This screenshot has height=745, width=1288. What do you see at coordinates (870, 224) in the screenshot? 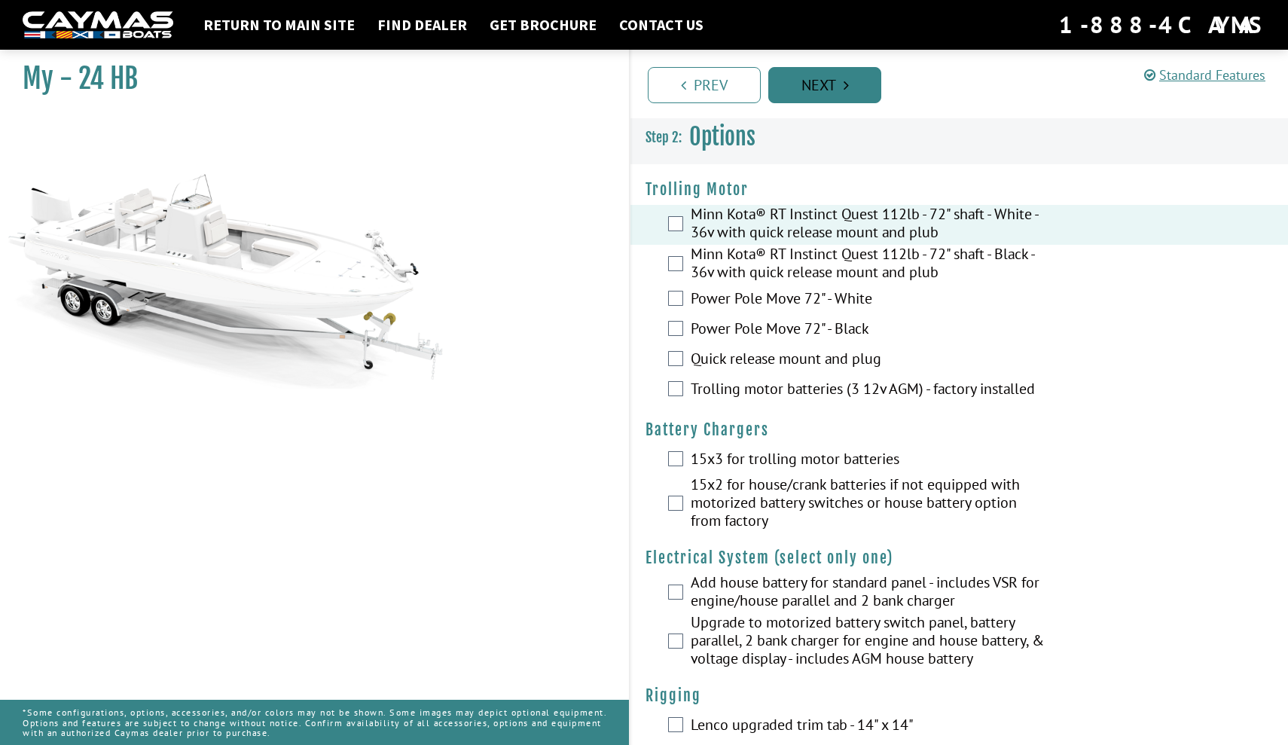
I see `label: Minn Kota® RT Instinct Quest 112lb - 72" shaft - White - 36v with quick release mount and plub` at bounding box center [870, 224].